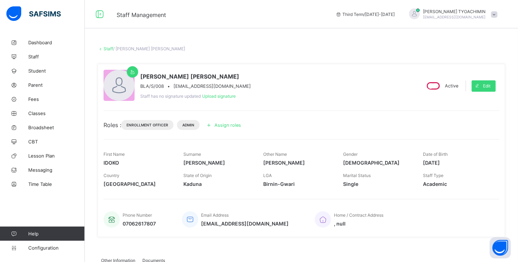 This screenshot has width=518, height=262. I want to click on span: Configuration, so click(56, 248).